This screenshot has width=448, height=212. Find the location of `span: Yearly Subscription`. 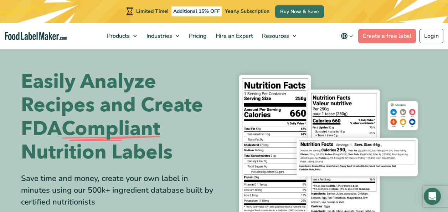

span: Yearly Subscription is located at coordinates (247, 11).